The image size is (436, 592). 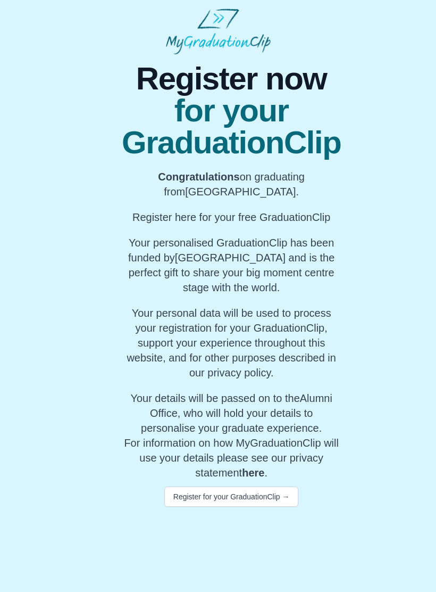 I want to click on p: Register here for your free GraduationClip, so click(x=231, y=217).